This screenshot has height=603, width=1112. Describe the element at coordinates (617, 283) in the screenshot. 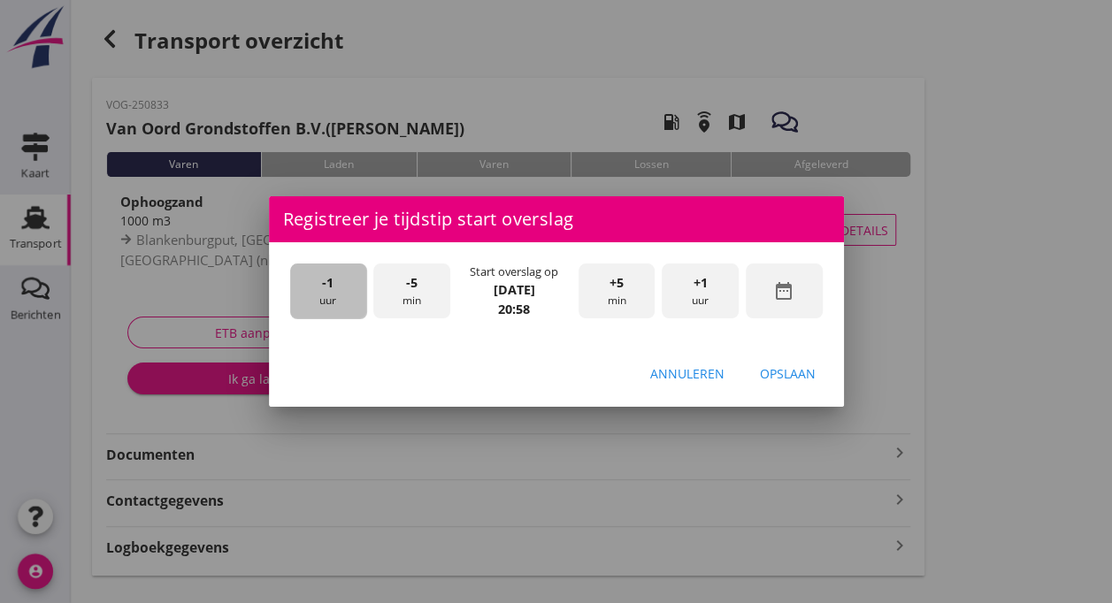

I see `span: +5` at that location.